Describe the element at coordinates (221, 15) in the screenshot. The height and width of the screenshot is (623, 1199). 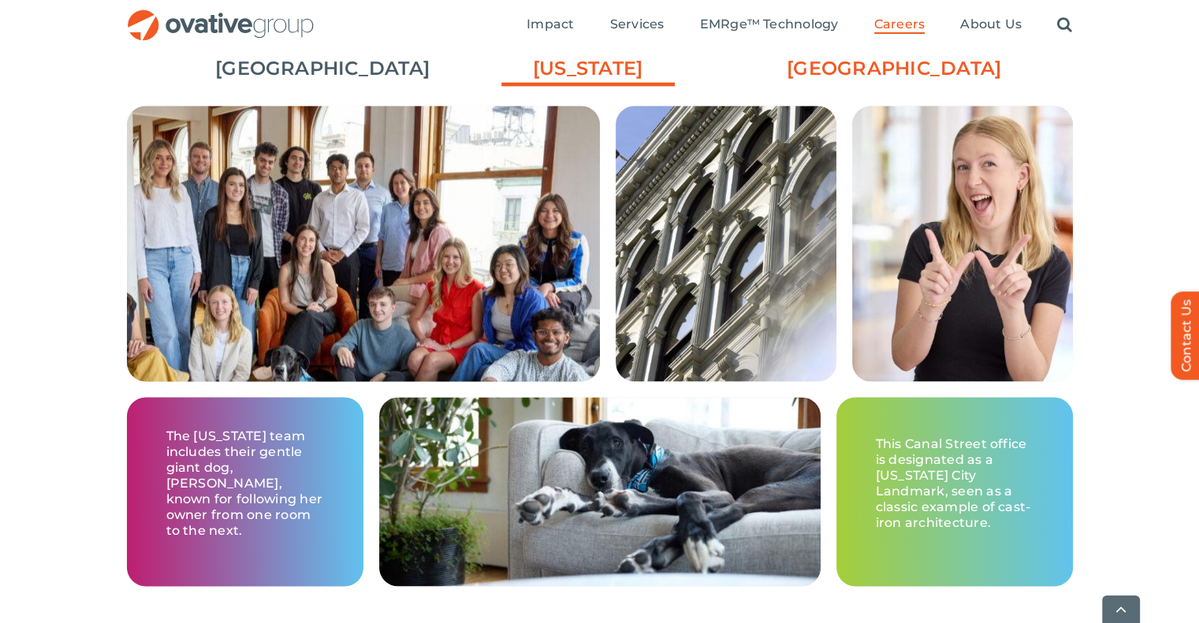
I see `a: OG_Full_horizontal_RGB` at that location.